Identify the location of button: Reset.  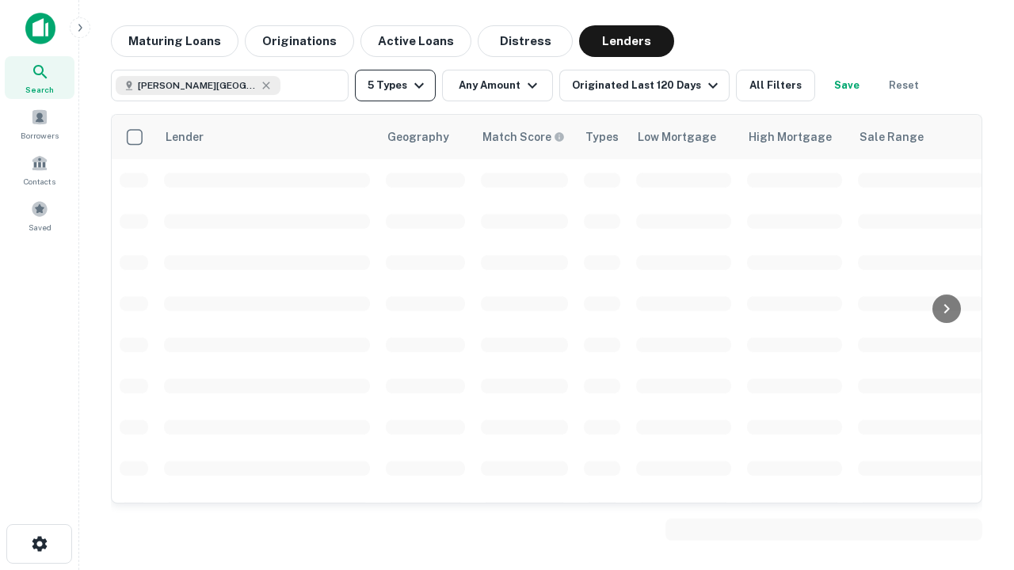
(904, 86).